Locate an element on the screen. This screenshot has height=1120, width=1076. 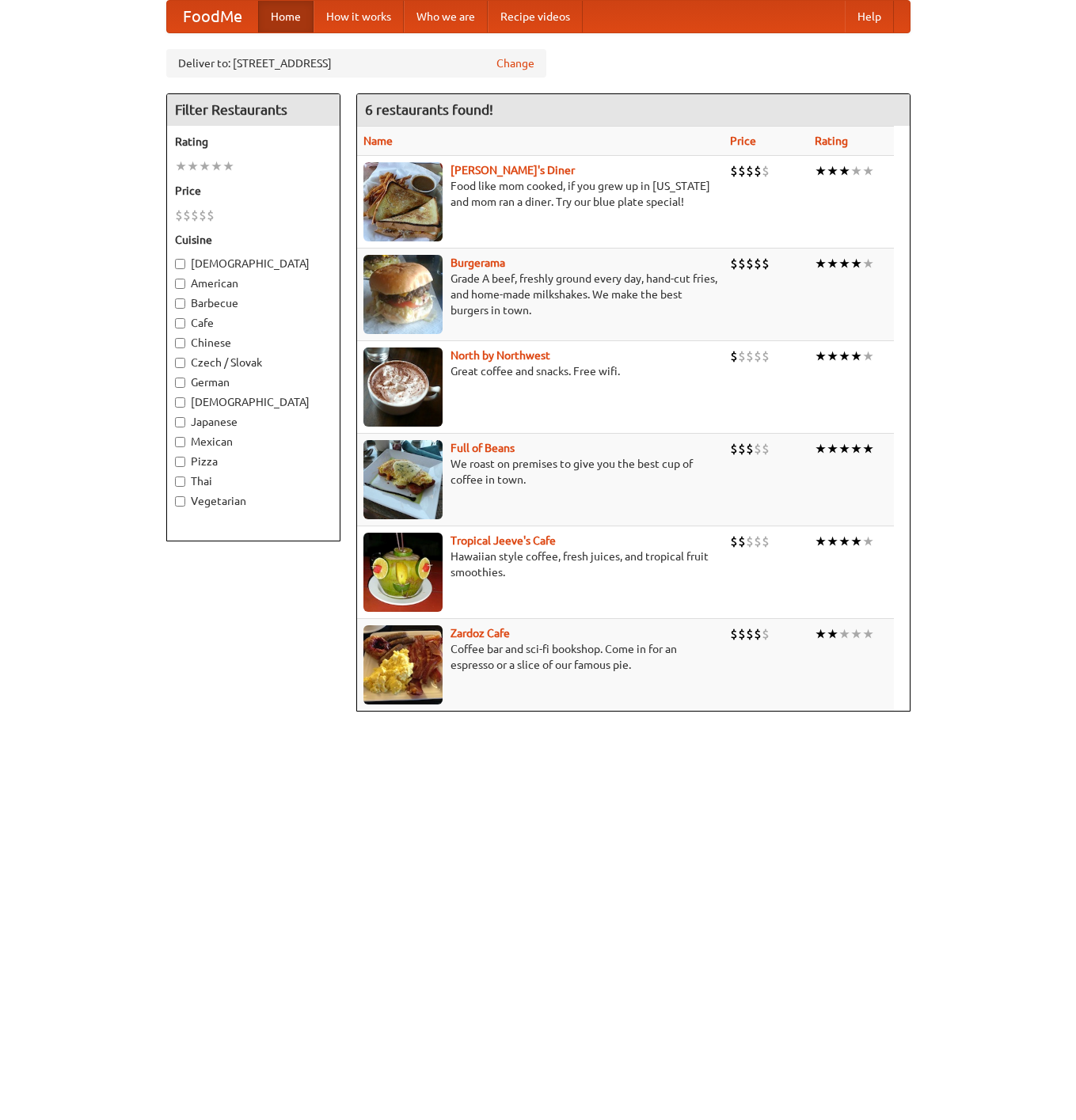
label: Chinese is located at coordinates (254, 343).